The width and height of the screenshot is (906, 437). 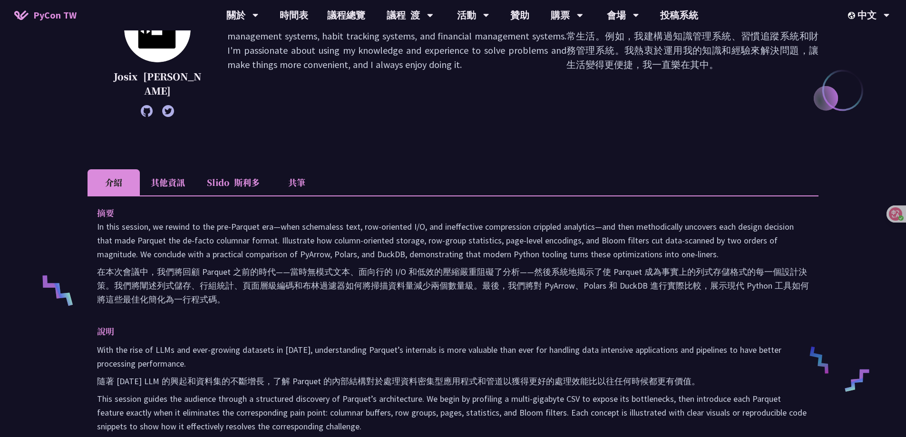 I want to click on li: 其他資訊, so click(x=168, y=182).